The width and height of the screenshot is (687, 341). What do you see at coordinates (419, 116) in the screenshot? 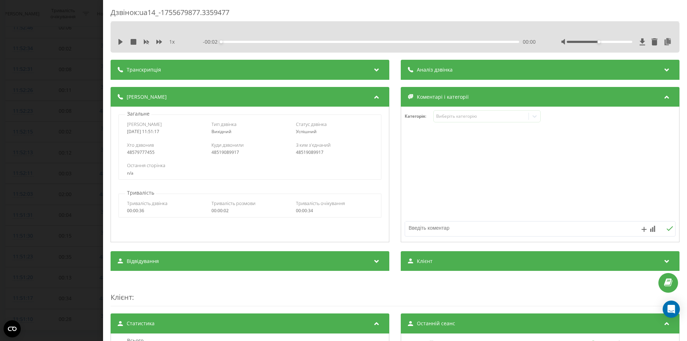
I see `h4: Категорія :` at bounding box center [419, 116].